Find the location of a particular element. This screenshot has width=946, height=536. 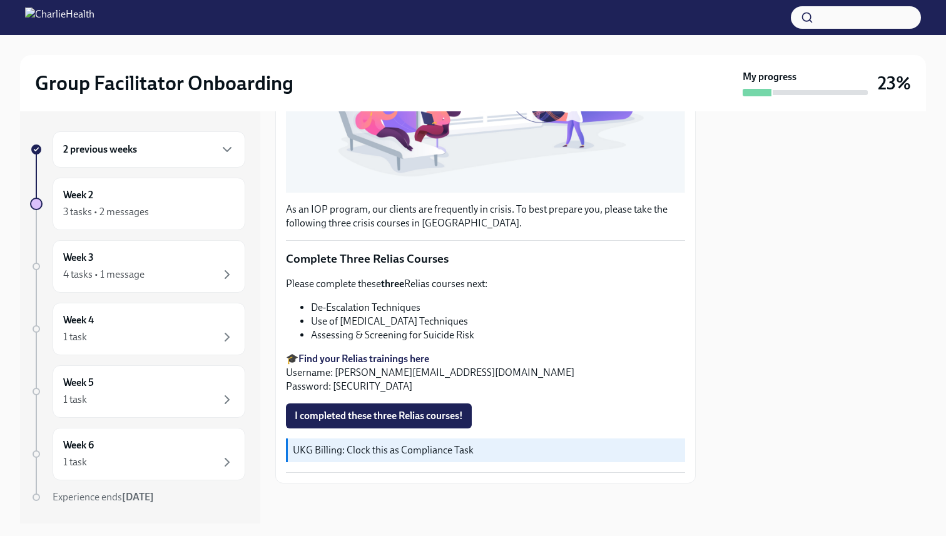

a: Week 34 tasks • 1 message is located at coordinates (138, 266).